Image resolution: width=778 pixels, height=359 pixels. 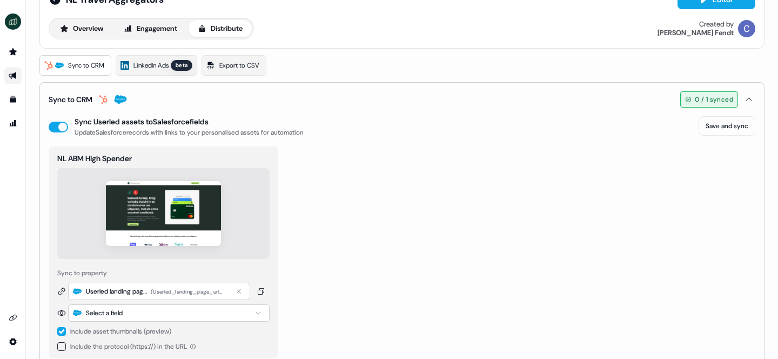 I want to click on span: 0 / 1 synced, so click(x=713, y=99).